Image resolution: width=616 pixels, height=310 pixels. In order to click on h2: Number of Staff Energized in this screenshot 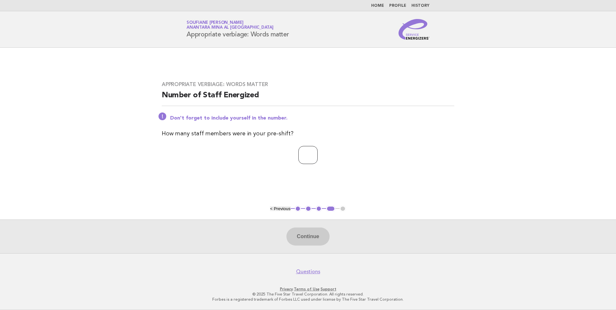, I will do `click(308, 98)`.